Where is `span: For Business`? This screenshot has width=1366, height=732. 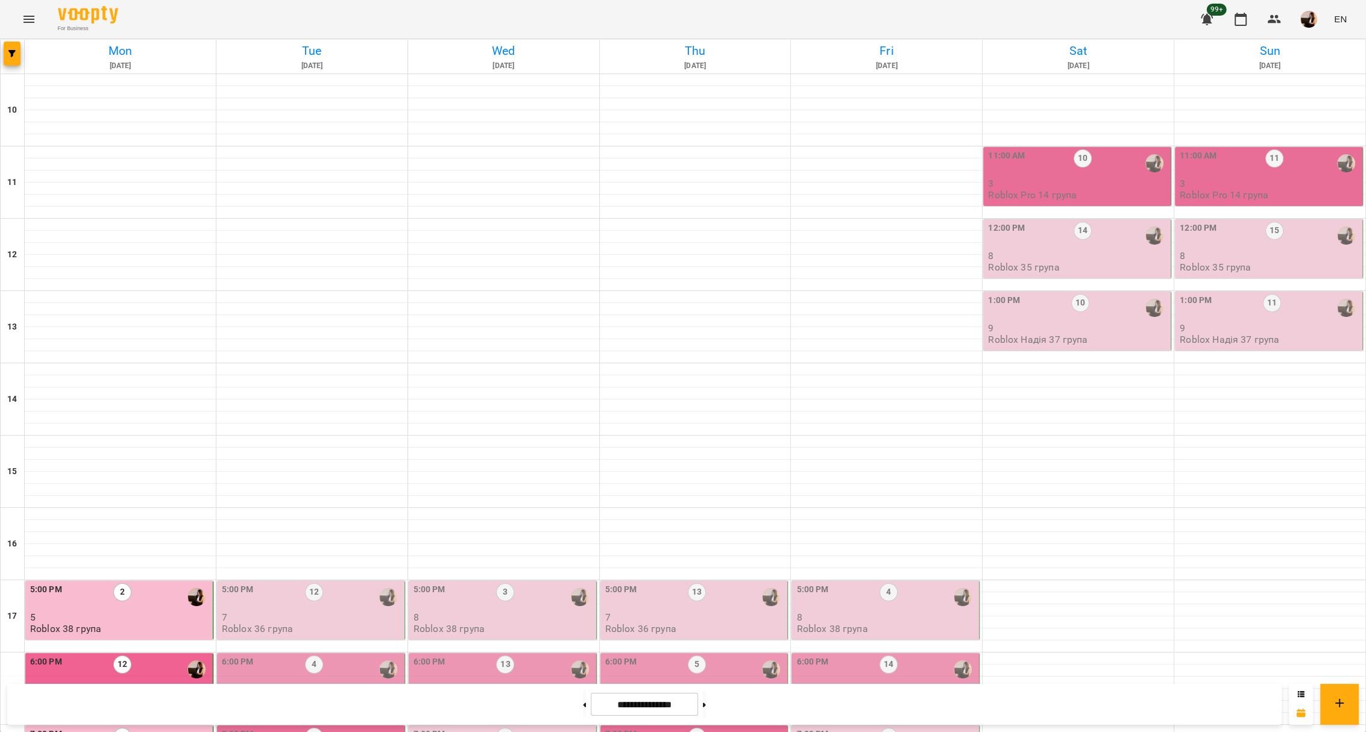
span: For Business is located at coordinates (88, 28).